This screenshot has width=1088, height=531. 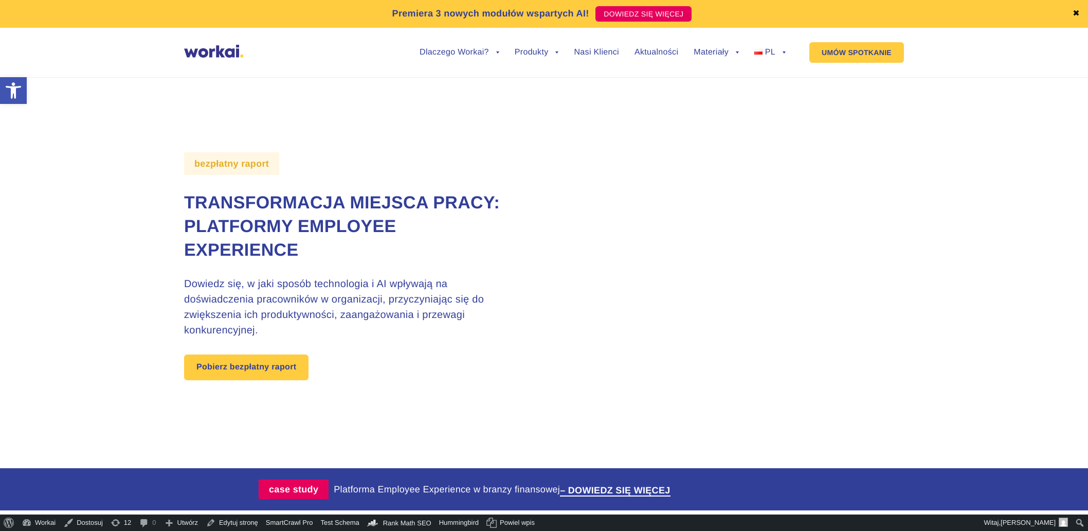 What do you see at coordinates (231, 164) in the screenshot?
I see `label: bezpłatny raport` at bounding box center [231, 164].